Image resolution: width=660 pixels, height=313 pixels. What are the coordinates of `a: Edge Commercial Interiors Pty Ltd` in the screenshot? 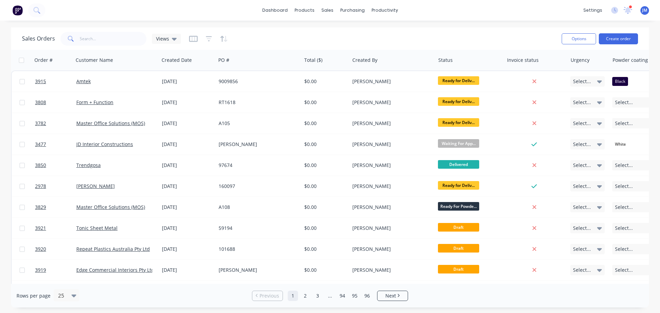 It's located at (115, 270).